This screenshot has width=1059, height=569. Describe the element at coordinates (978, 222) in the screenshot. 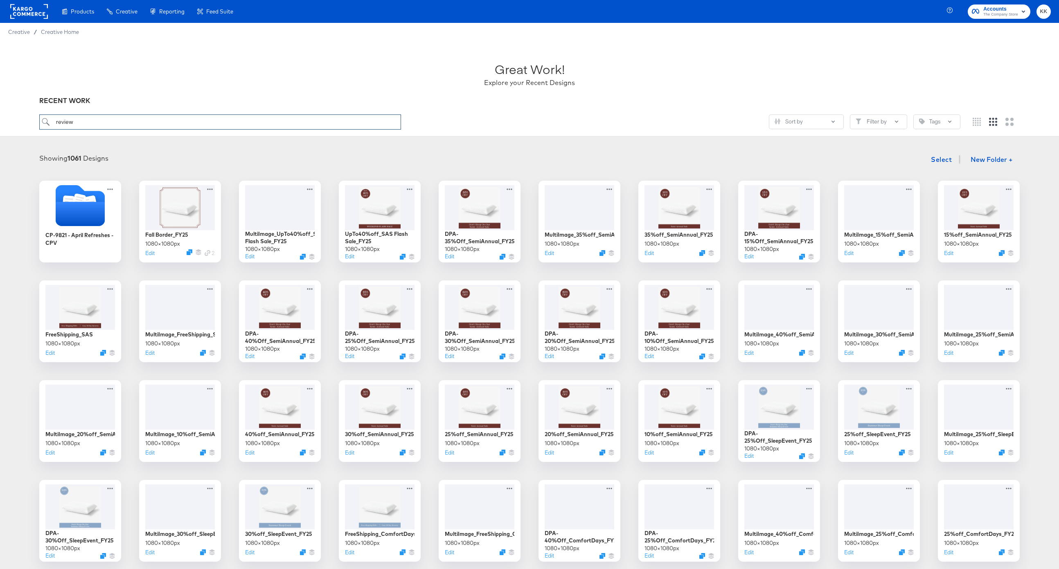

I see `div: 15%off_SemiAnnual_FY251080×1080pxEditDuplicate` at that location.